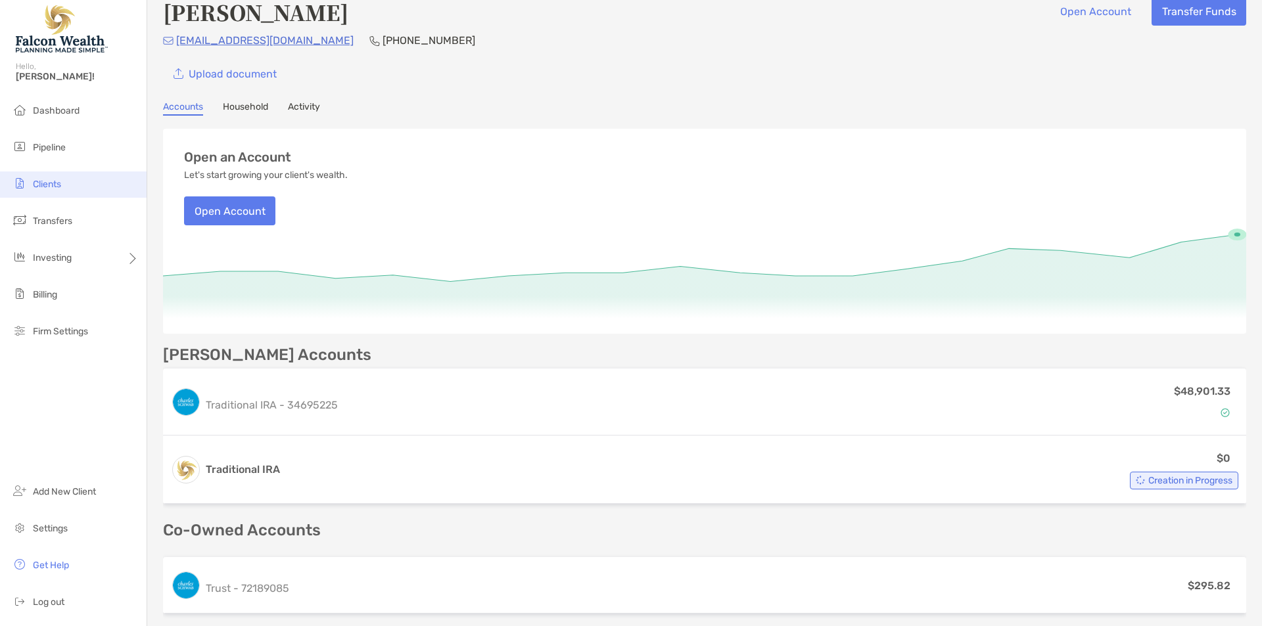 The height and width of the screenshot is (626, 1262). I want to click on img: logout icon, so click(20, 601).